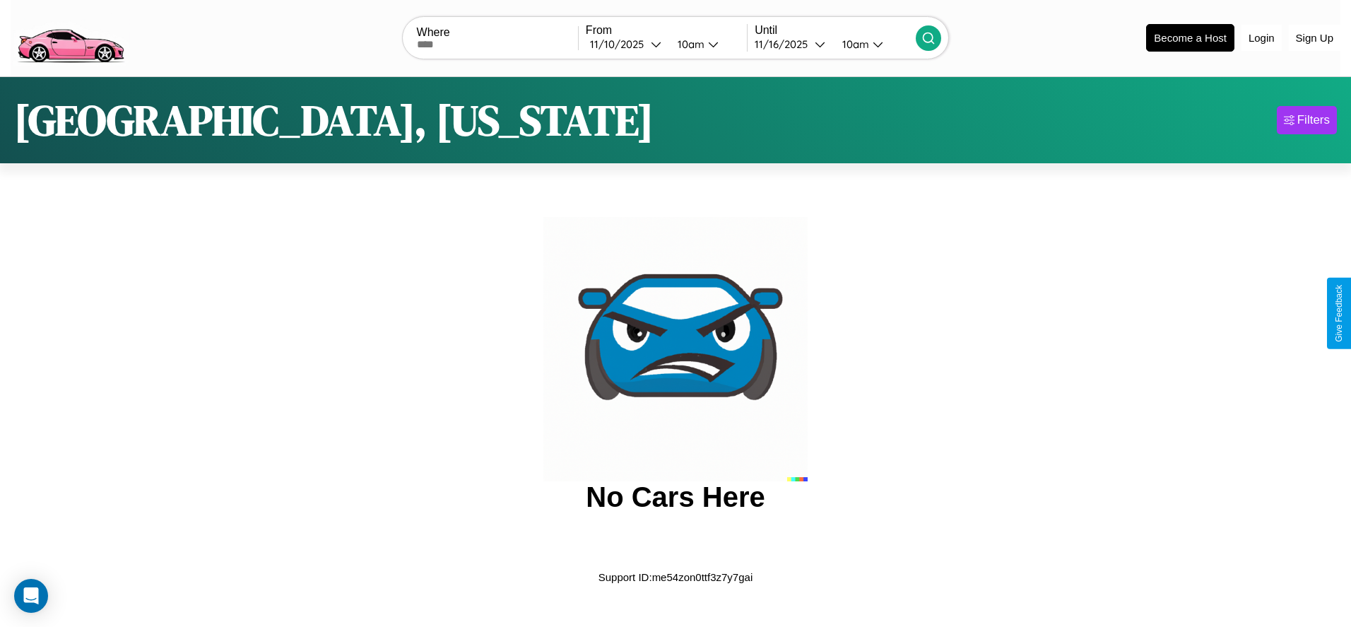 This screenshot has width=1351, height=627. Describe the element at coordinates (666, 30) in the screenshot. I see `label: From` at that location.